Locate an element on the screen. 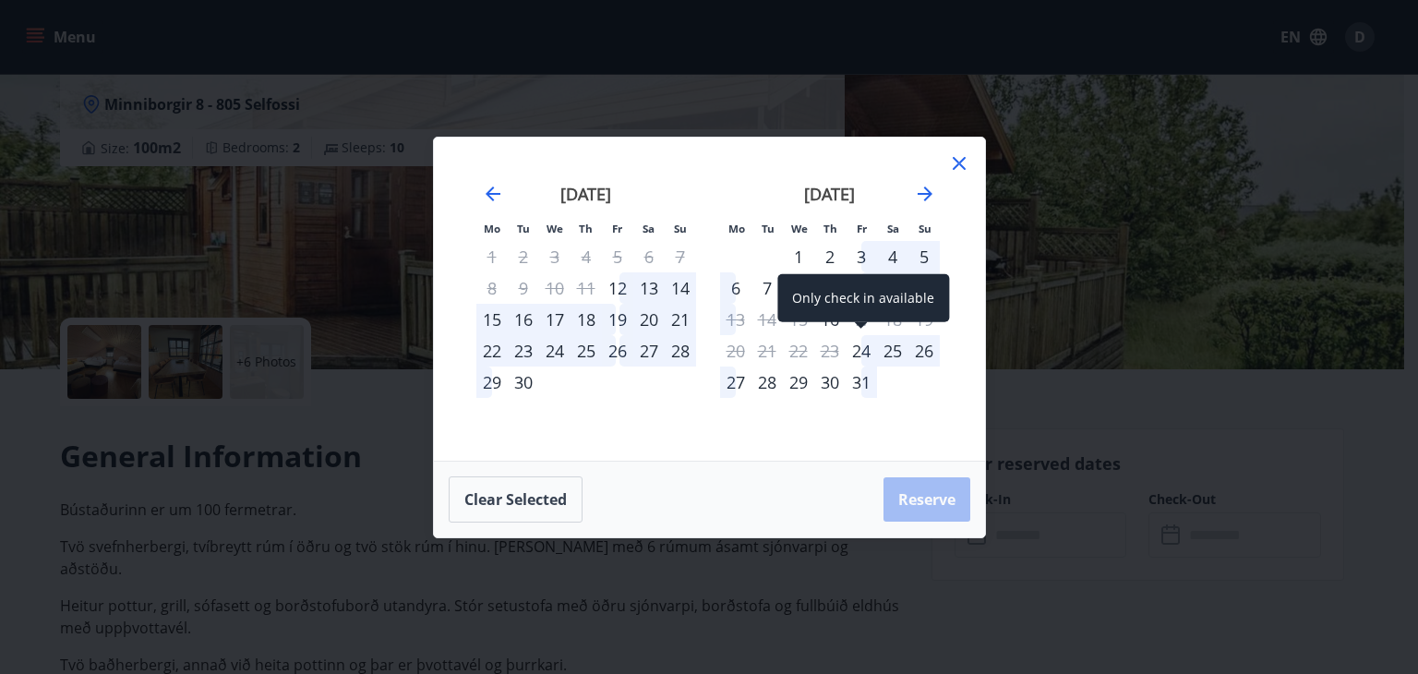  td: Choose Saturday, September 20, 2025 as your check-in date. It’s available. is located at coordinates (649, 319).